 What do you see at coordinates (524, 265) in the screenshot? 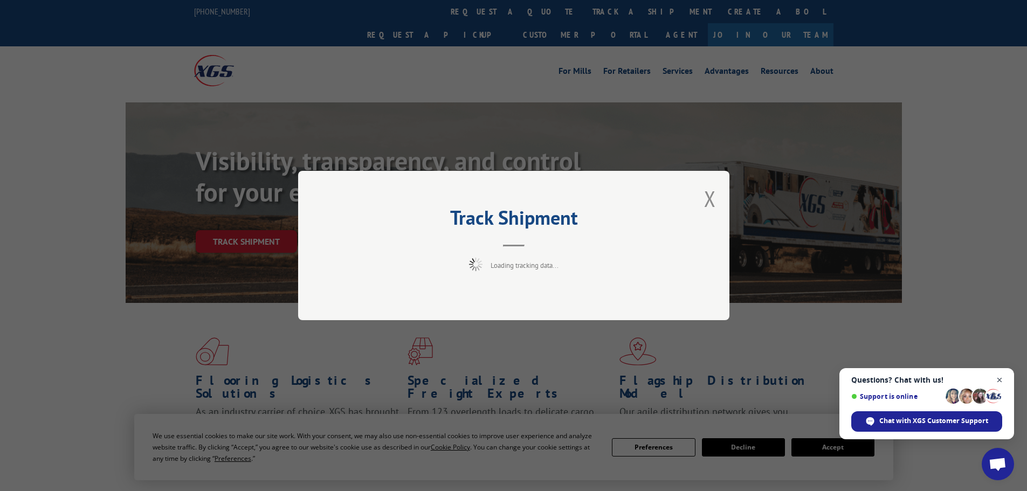
I see `span: Loading tracking data...` at bounding box center [524, 265].